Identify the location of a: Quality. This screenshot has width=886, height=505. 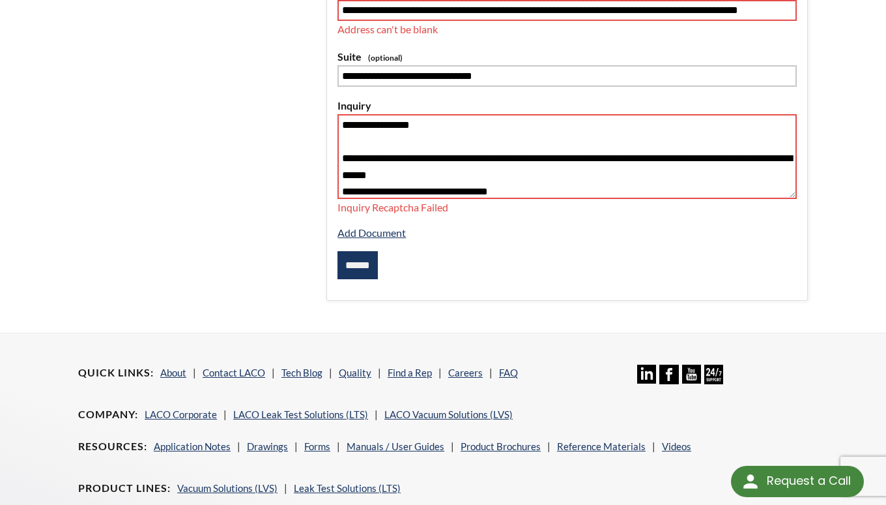
(355, 372).